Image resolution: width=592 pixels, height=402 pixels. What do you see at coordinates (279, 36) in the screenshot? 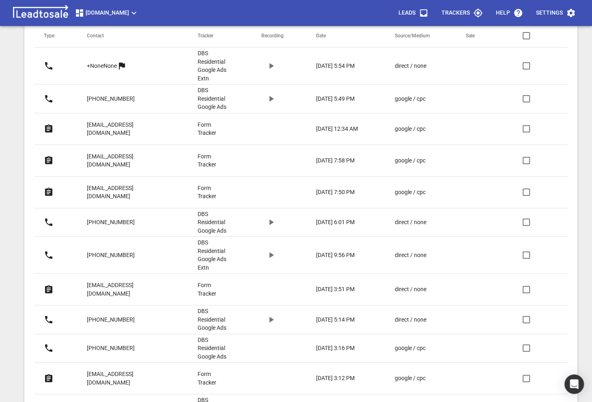
I see `th: Recording` at bounding box center [279, 36].